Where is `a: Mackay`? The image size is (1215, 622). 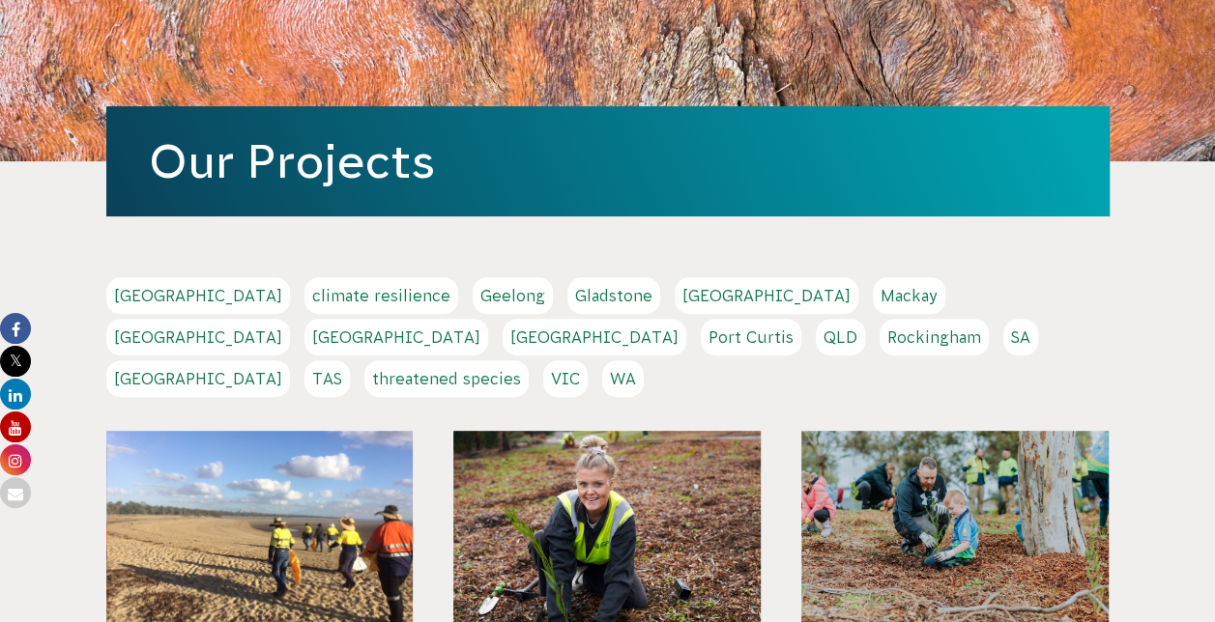
a: Mackay is located at coordinates (909, 296).